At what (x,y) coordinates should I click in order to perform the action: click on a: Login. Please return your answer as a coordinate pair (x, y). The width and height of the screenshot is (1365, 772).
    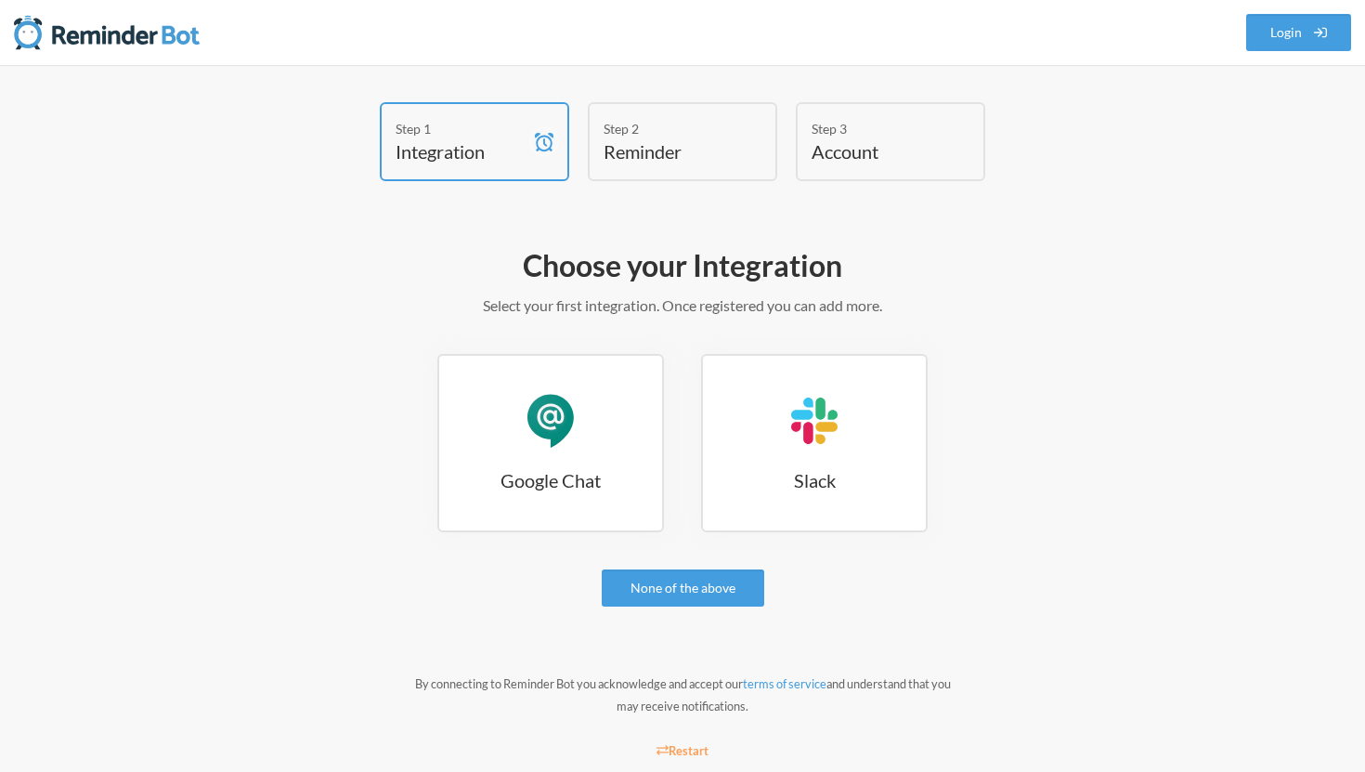
    Looking at the image, I should click on (1299, 33).